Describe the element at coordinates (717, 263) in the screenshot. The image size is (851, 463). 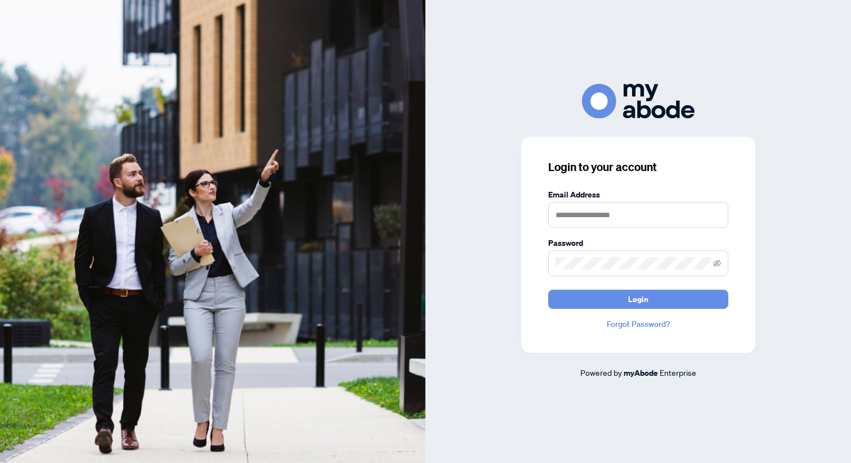
I see `span: eye-invisible` at that location.